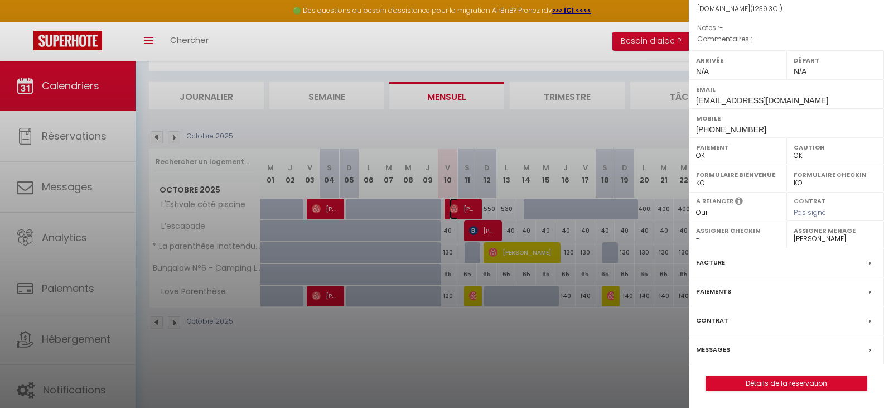 This screenshot has height=408, width=884. What do you see at coordinates (739, 202) in the screenshot?
I see `i: Sélectionner OUI si vous souhaiter envoyer les séquences de messages post-checkout` at bounding box center [739, 202].